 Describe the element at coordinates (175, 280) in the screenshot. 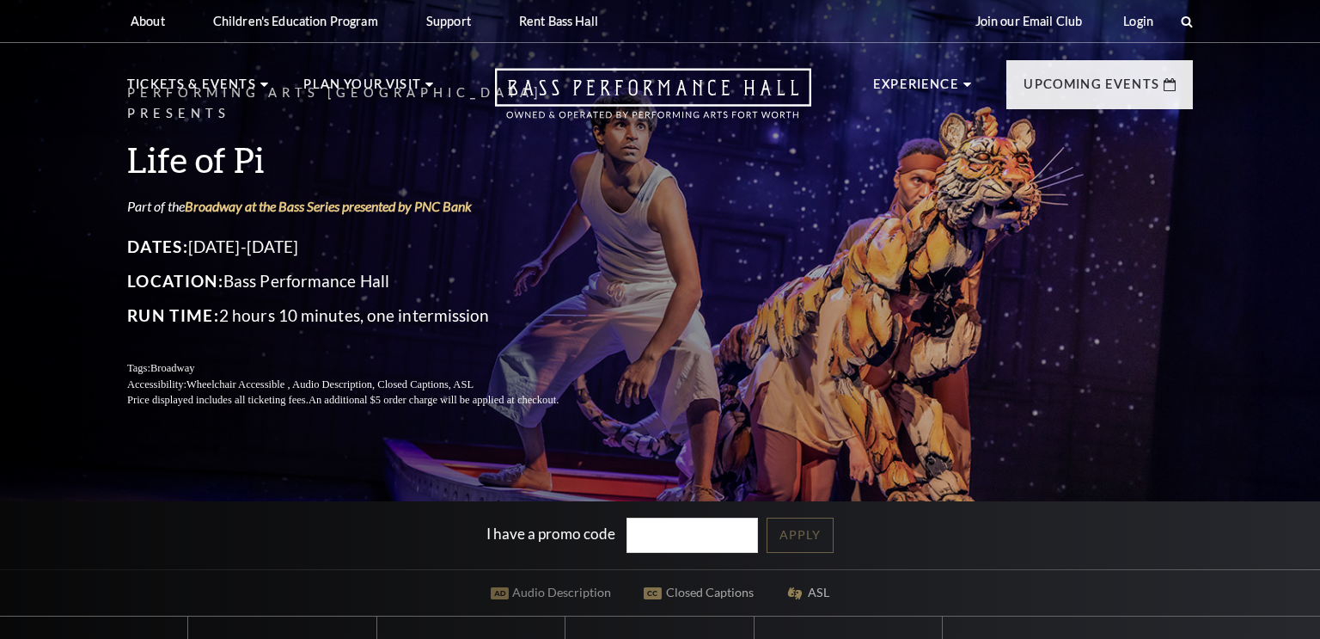

I see `span: Location:` at that location.